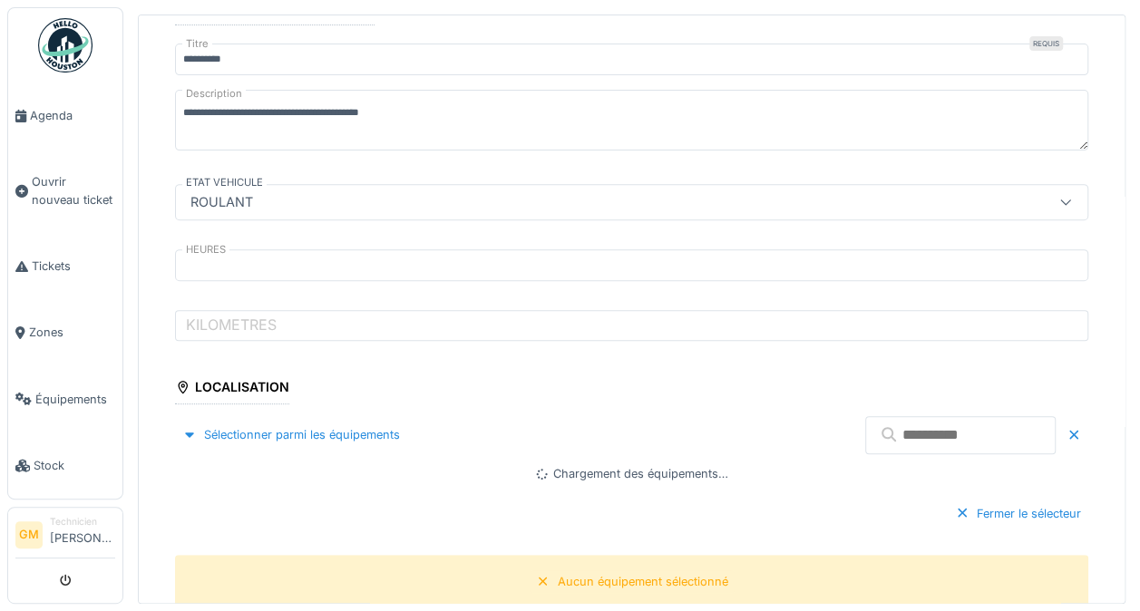 This screenshot has width=1140, height=611. I want to click on div: Technicien, so click(82, 521).